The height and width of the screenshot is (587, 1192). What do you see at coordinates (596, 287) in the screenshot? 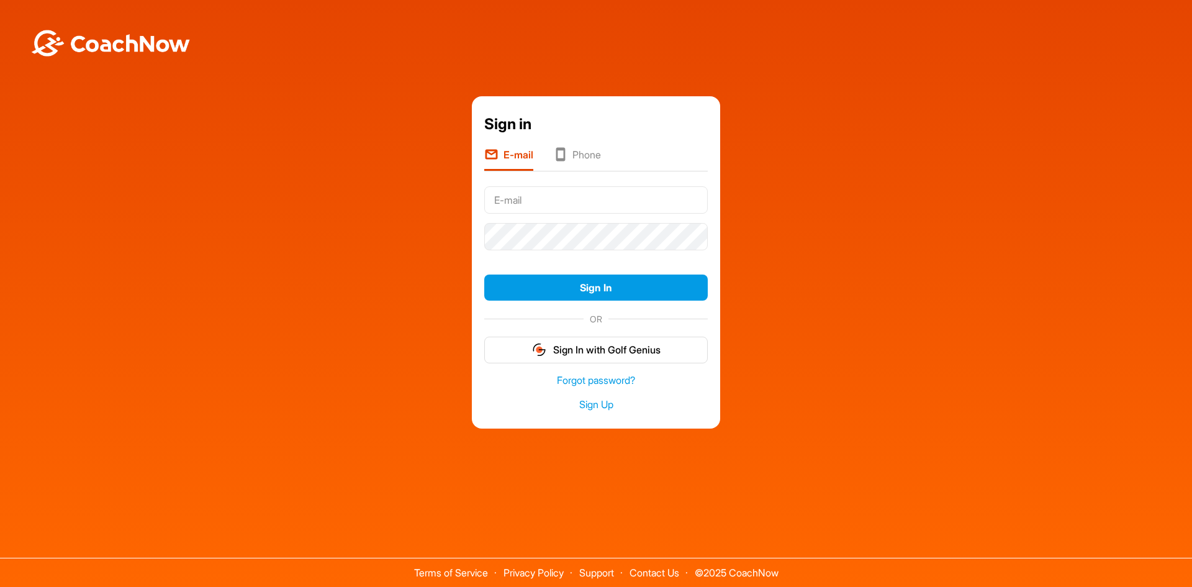
I see `button: Sign In` at bounding box center [596, 287].